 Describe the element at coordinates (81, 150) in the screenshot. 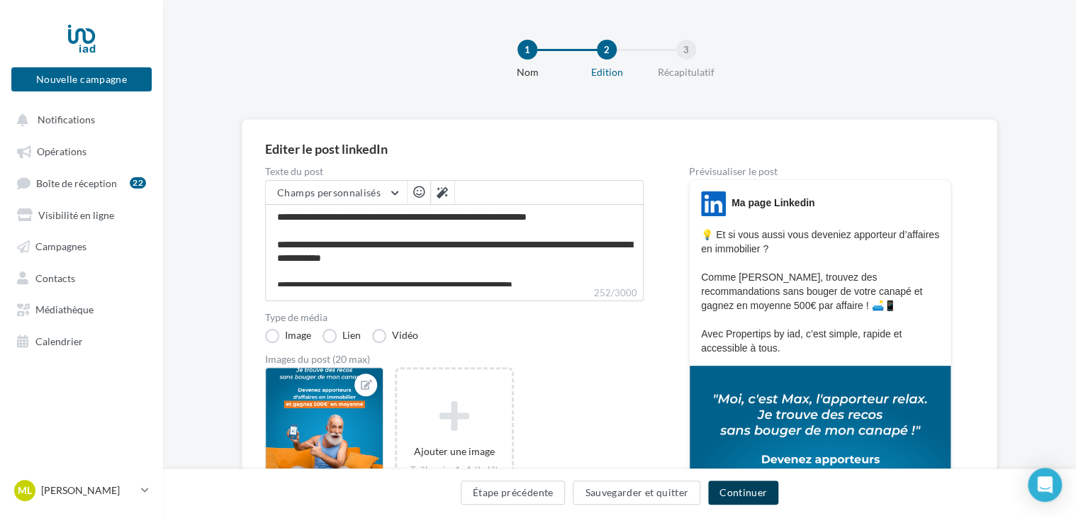

I see `a: Opérations` at that location.